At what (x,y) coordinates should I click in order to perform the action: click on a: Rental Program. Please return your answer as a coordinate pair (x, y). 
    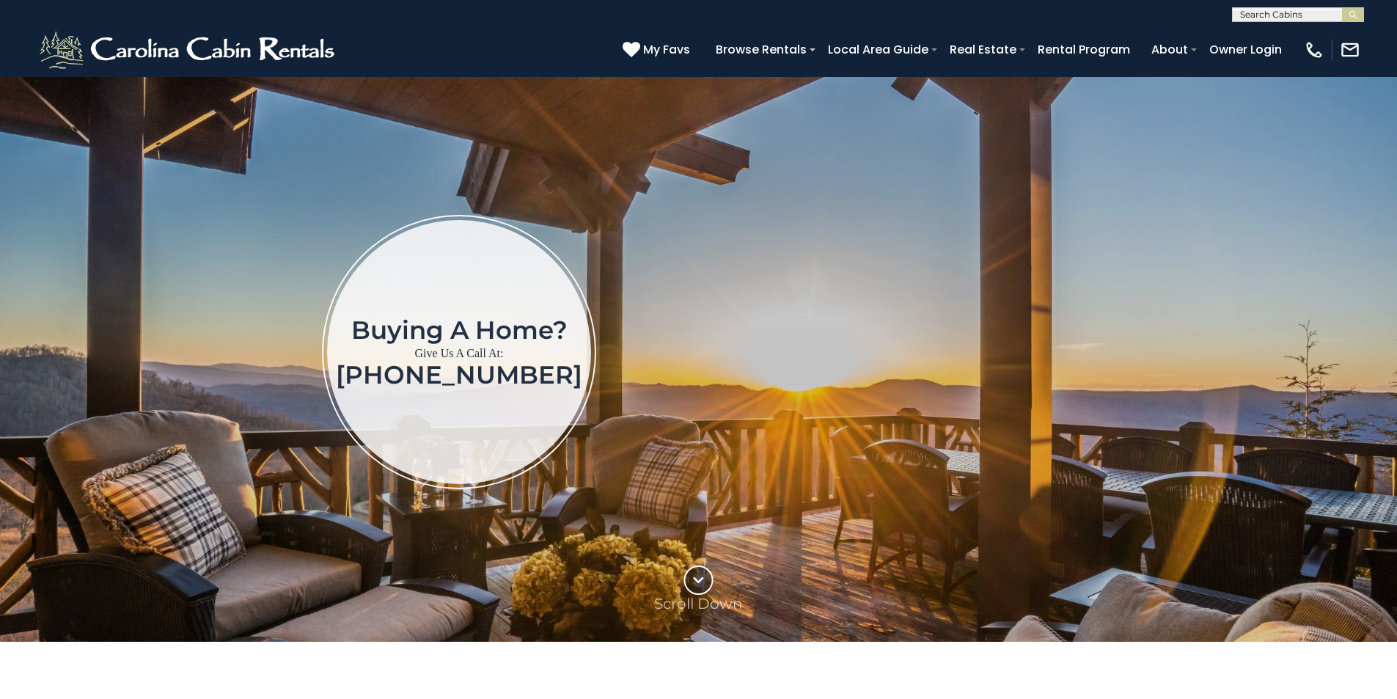
    Looking at the image, I should click on (1084, 49).